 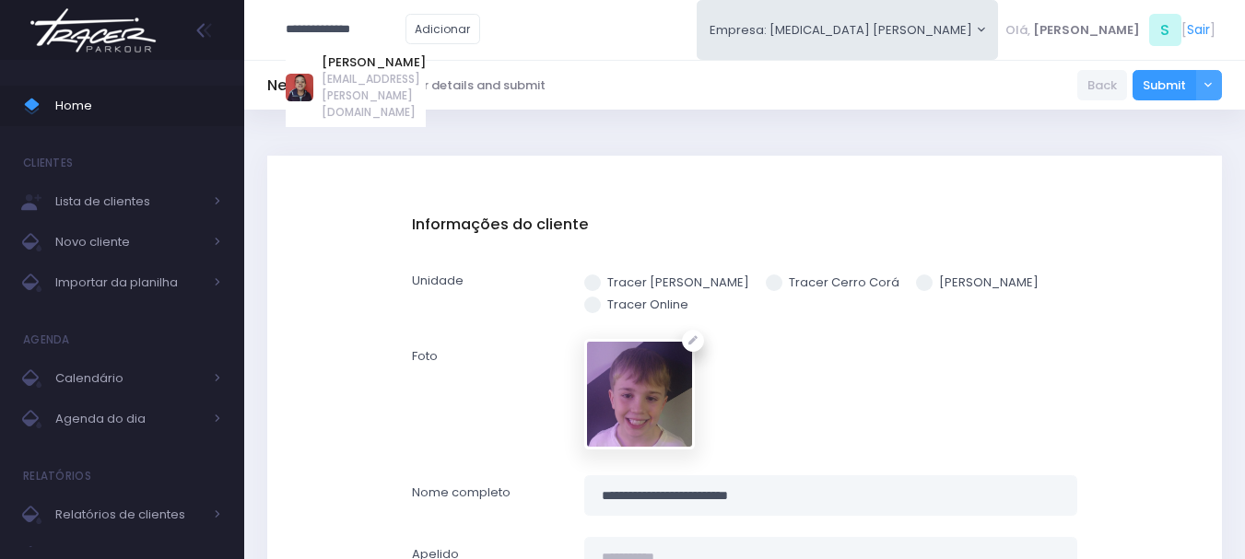 What do you see at coordinates (1017, 30) in the screenshot?
I see `span: Olá,` at bounding box center [1017, 30].